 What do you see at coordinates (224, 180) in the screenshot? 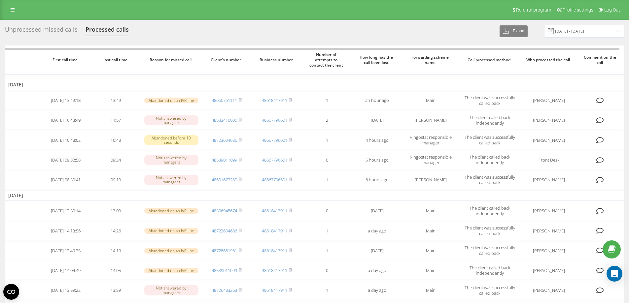
I see `a: 48601677285` at bounding box center [224, 180].